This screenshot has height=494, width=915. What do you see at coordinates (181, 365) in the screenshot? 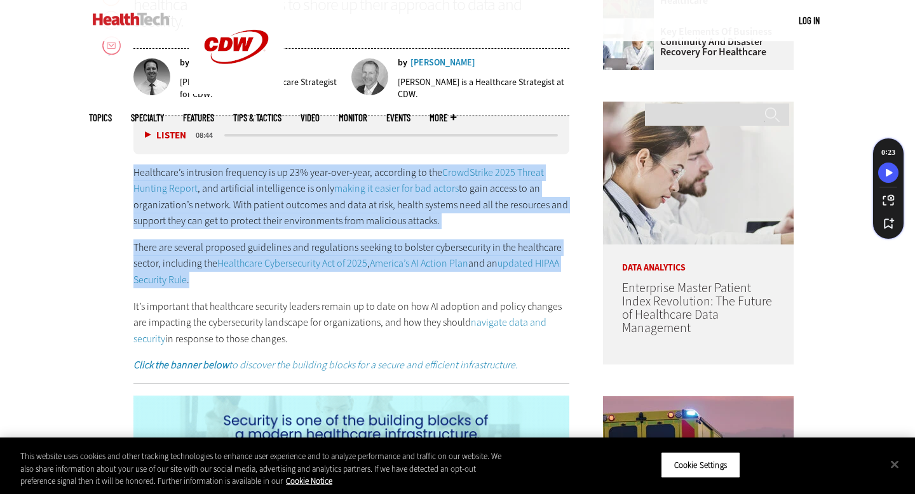
I see `strong: Click the banner below` at bounding box center [181, 365].